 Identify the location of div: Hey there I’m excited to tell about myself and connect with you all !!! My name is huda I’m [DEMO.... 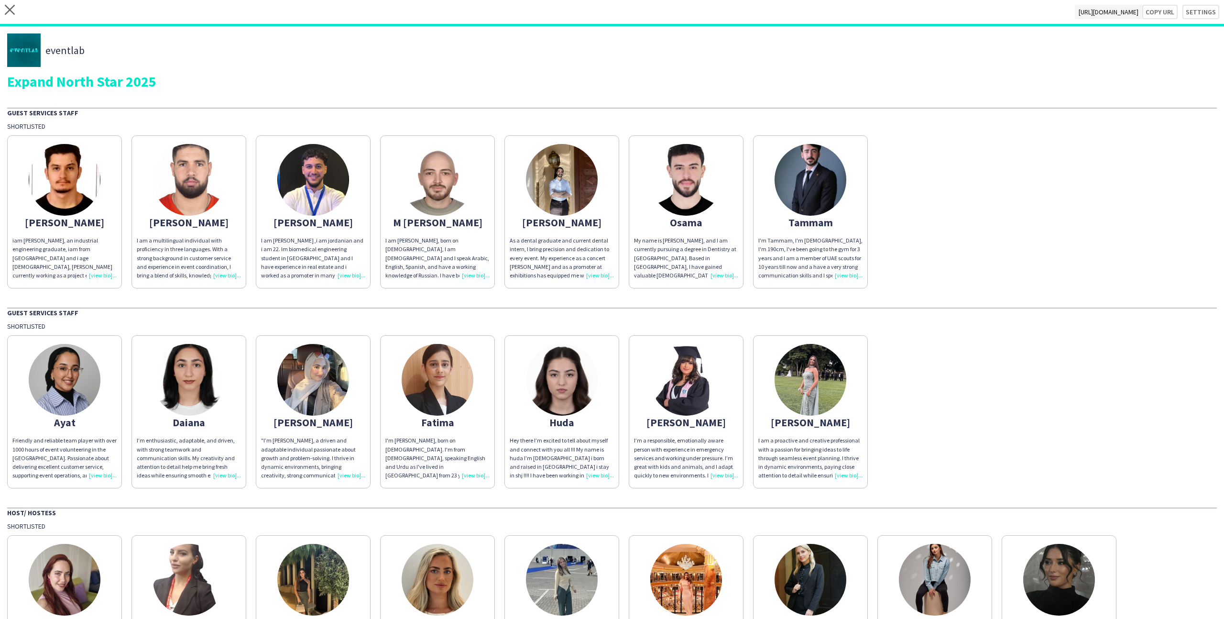
(562, 457).